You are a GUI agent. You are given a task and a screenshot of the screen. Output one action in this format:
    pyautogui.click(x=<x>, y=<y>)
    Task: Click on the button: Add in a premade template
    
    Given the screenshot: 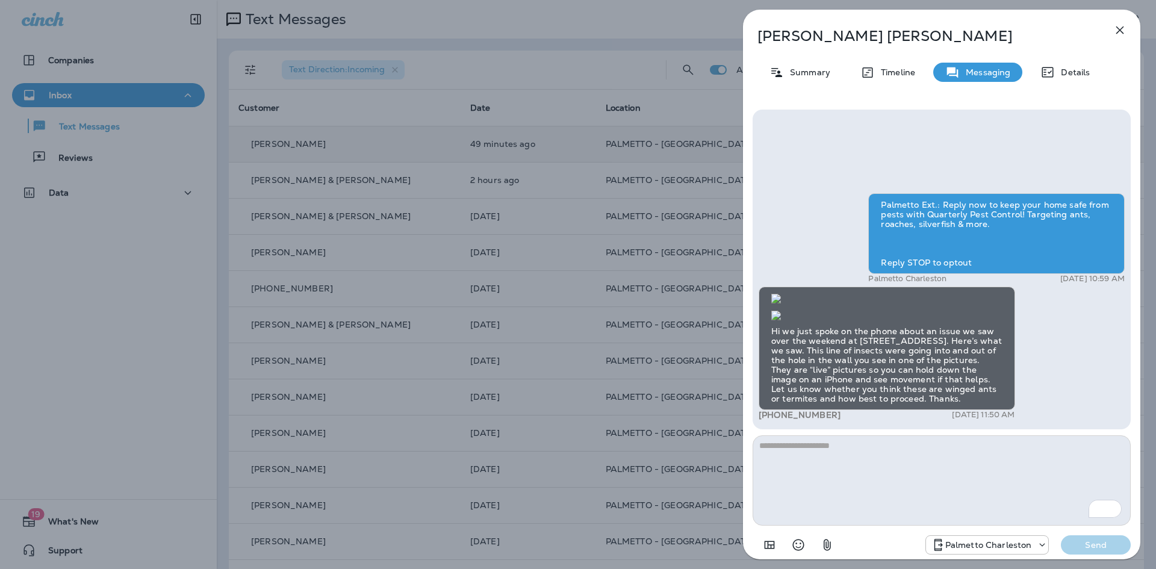 What is the action you would take?
    pyautogui.click(x=769, y=545)
    